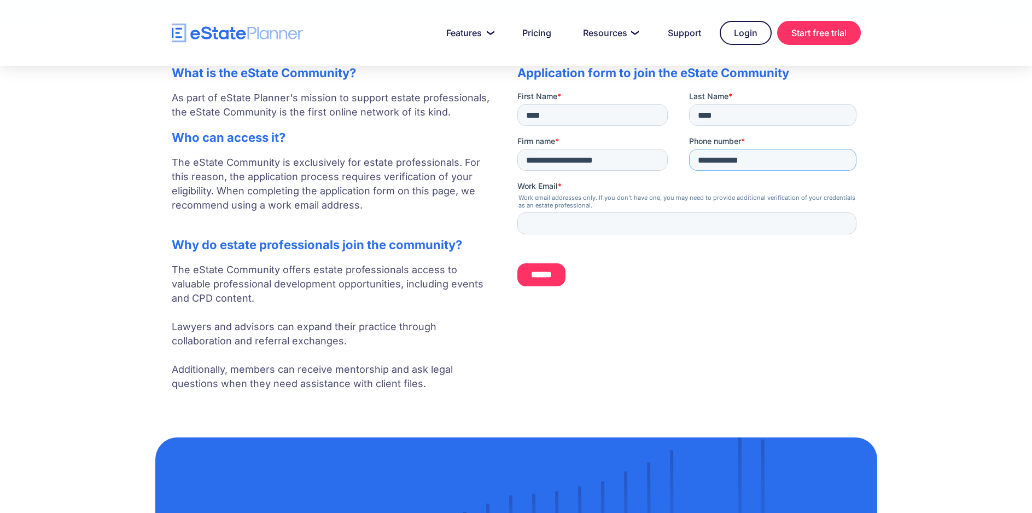 The image size is (1032, 513). Describe the element at coordinates (334, 137) in the screenshot. I see `h2: Who can access it?` at that location.